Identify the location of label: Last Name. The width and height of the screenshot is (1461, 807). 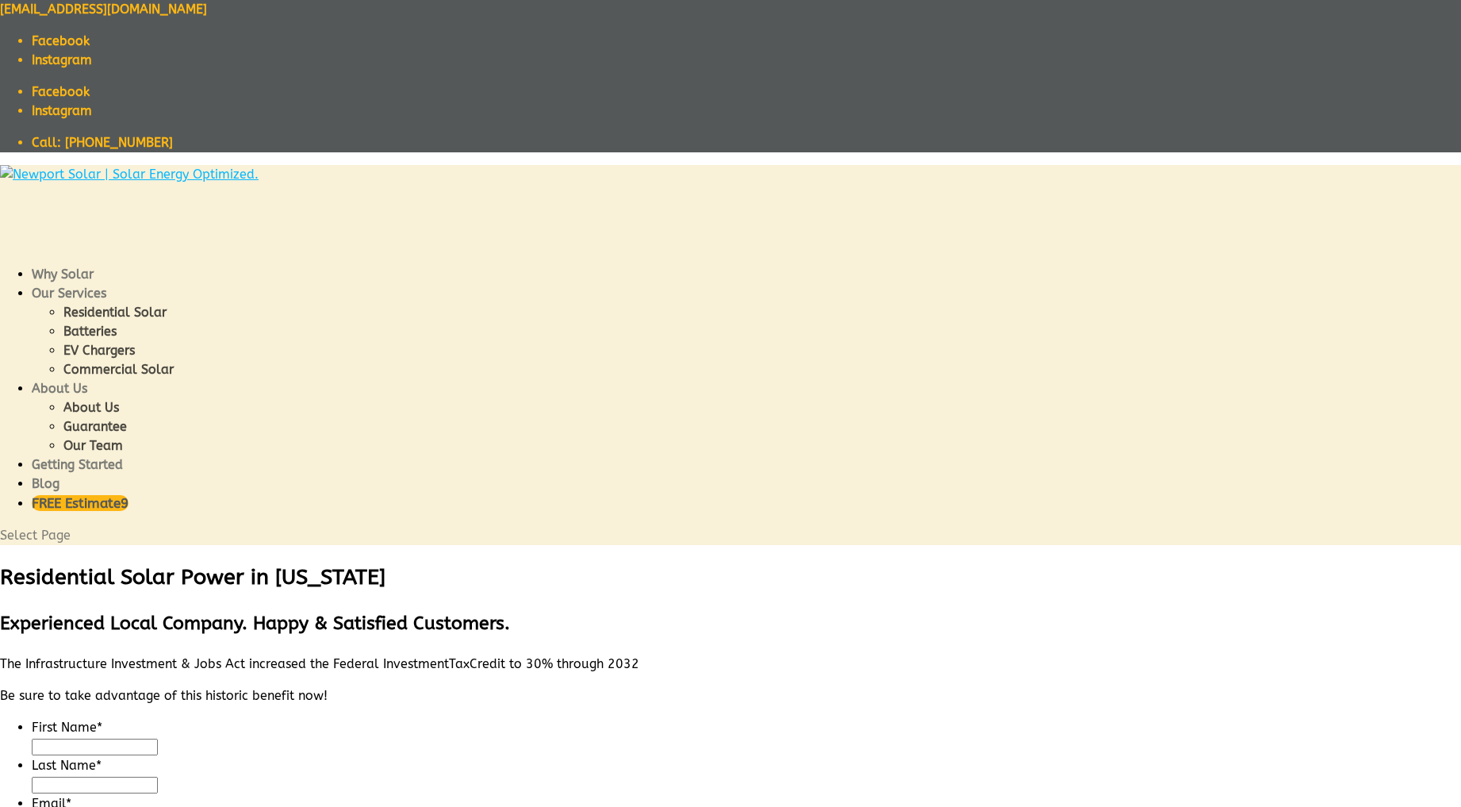
(67, 765).